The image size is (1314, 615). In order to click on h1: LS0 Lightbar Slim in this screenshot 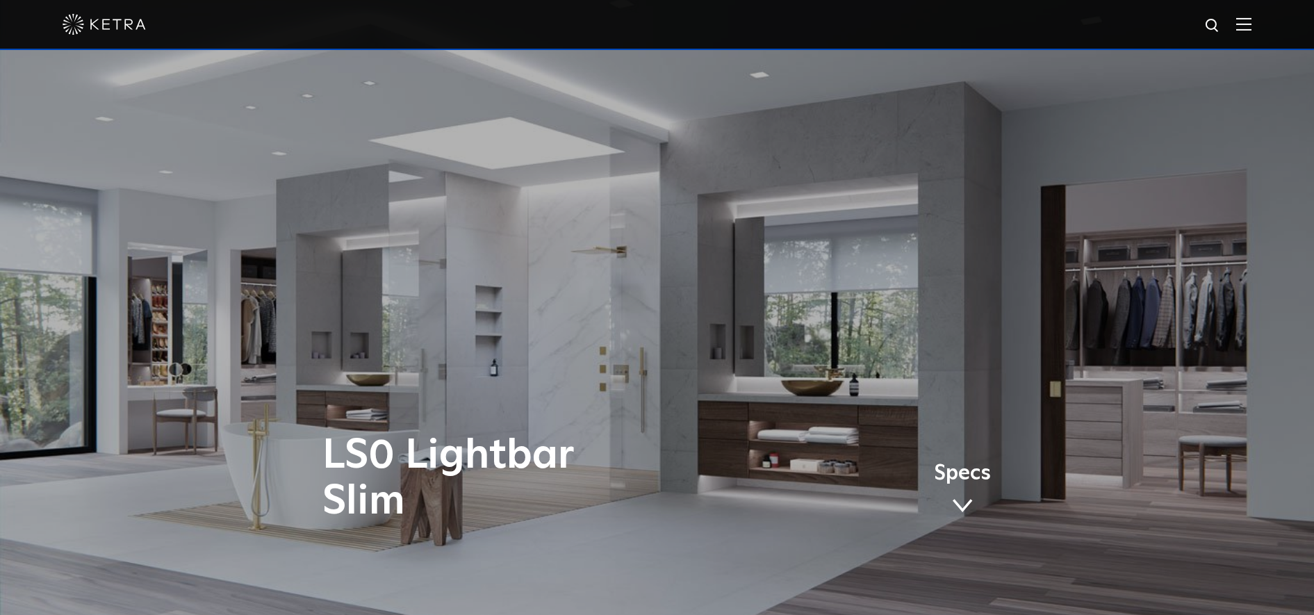, I will do `click(518, 479)`.